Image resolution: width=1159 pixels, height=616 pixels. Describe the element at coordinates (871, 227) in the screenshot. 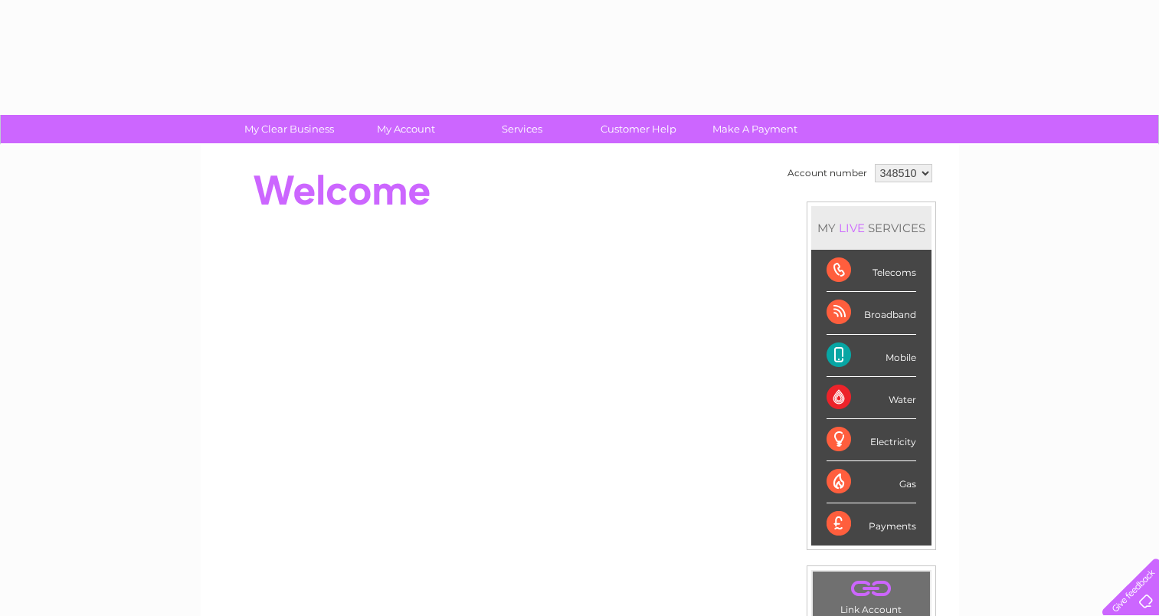

I see `div: MY SERVICES` at that location.